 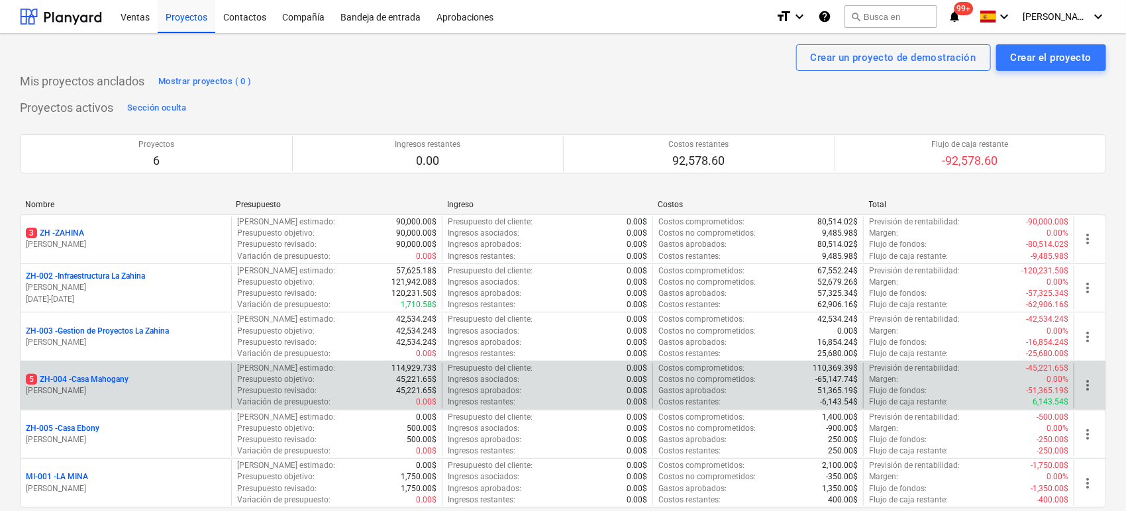 I want to click on p: -51,365.19$, so click(x=1047, y=391).